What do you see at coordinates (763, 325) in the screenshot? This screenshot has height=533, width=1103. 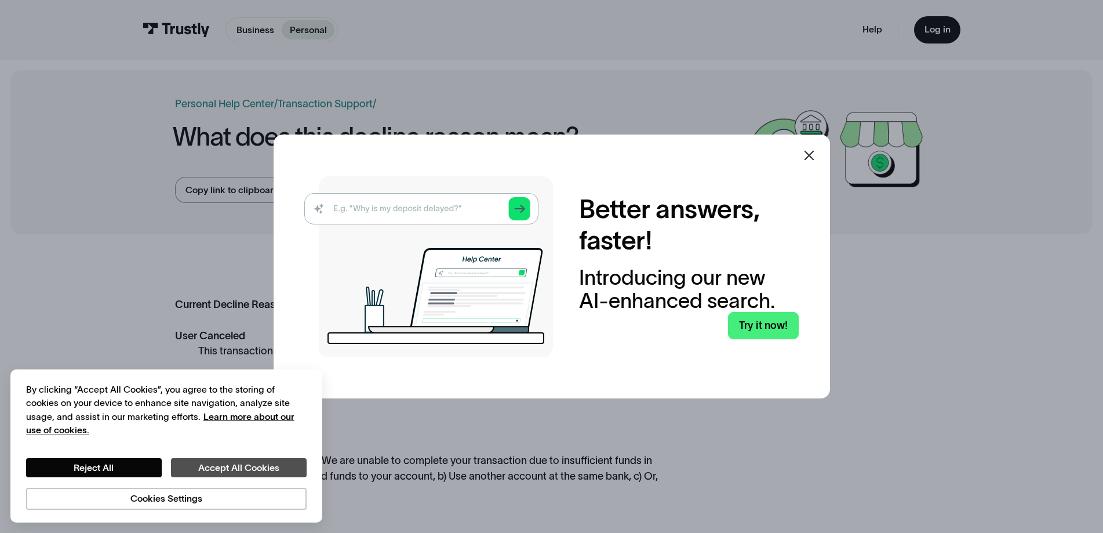 I see `a: Try it now!` at bounding box center [763, 325].